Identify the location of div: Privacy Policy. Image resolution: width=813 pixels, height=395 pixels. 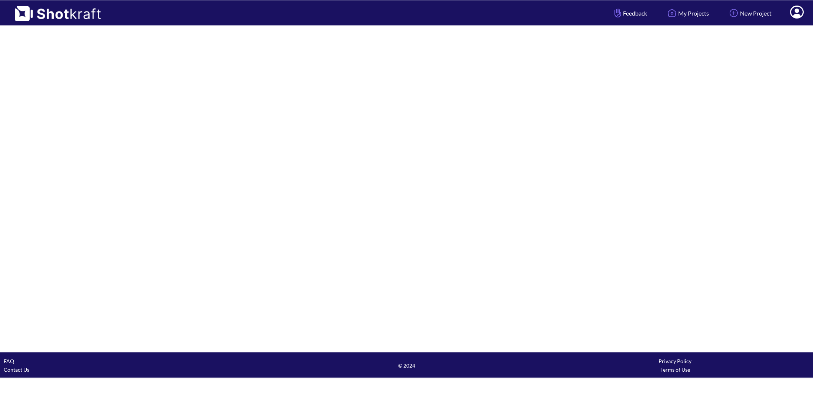
(675, 361).